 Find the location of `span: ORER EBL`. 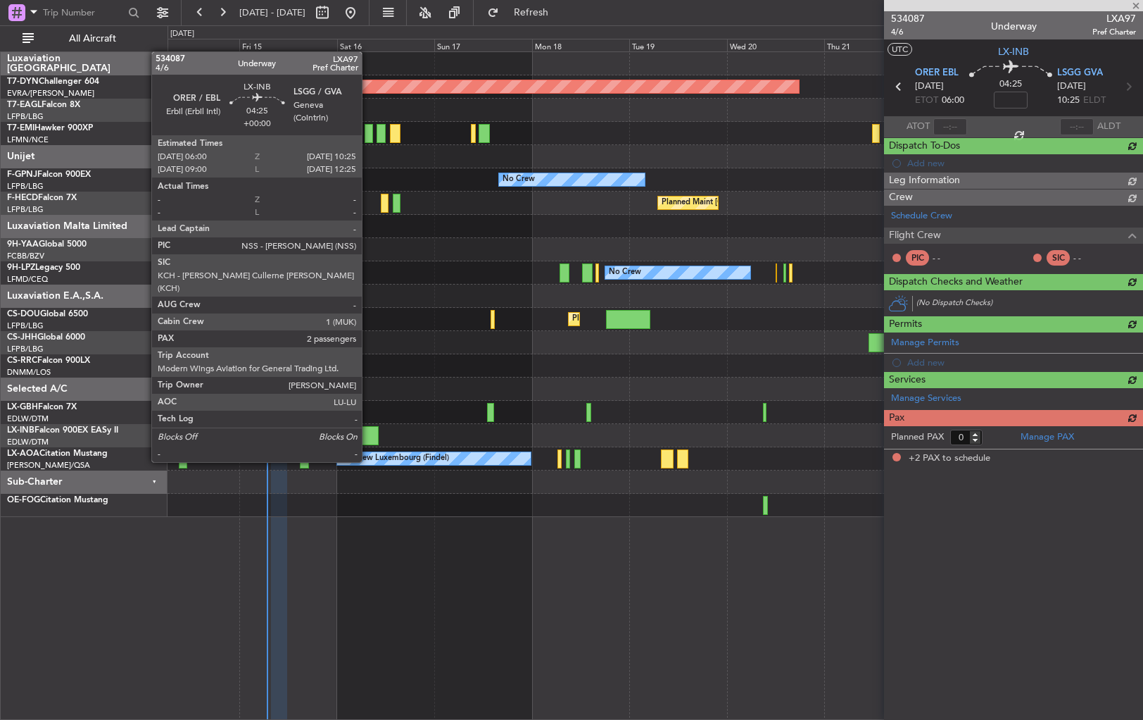

span: ORER EBL is located at coordinates (937, 73).